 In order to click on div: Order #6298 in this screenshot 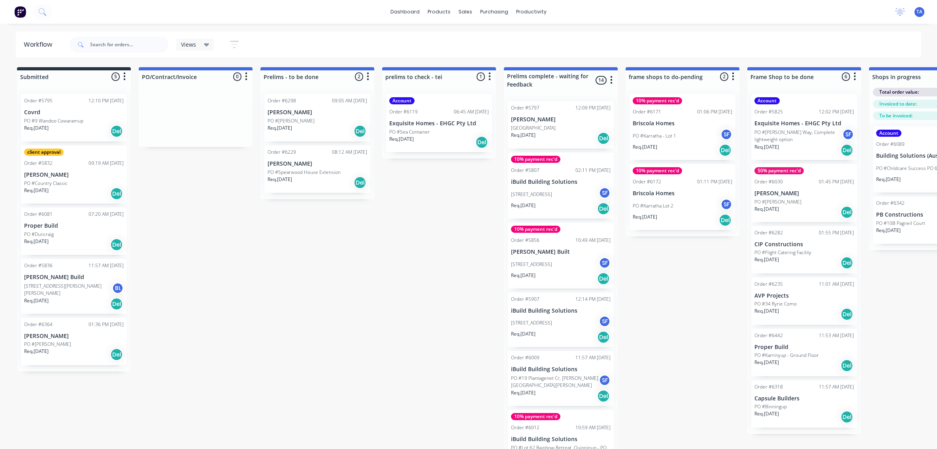, I will do `click(282, 101)`.